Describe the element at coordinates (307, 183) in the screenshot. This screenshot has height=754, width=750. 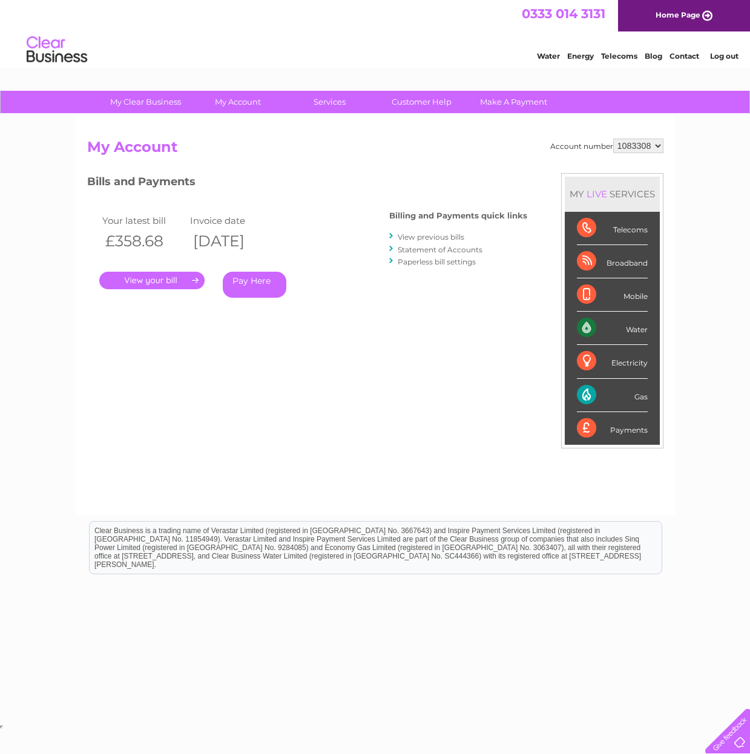
I see `h3: Bills and Payments` at that location.